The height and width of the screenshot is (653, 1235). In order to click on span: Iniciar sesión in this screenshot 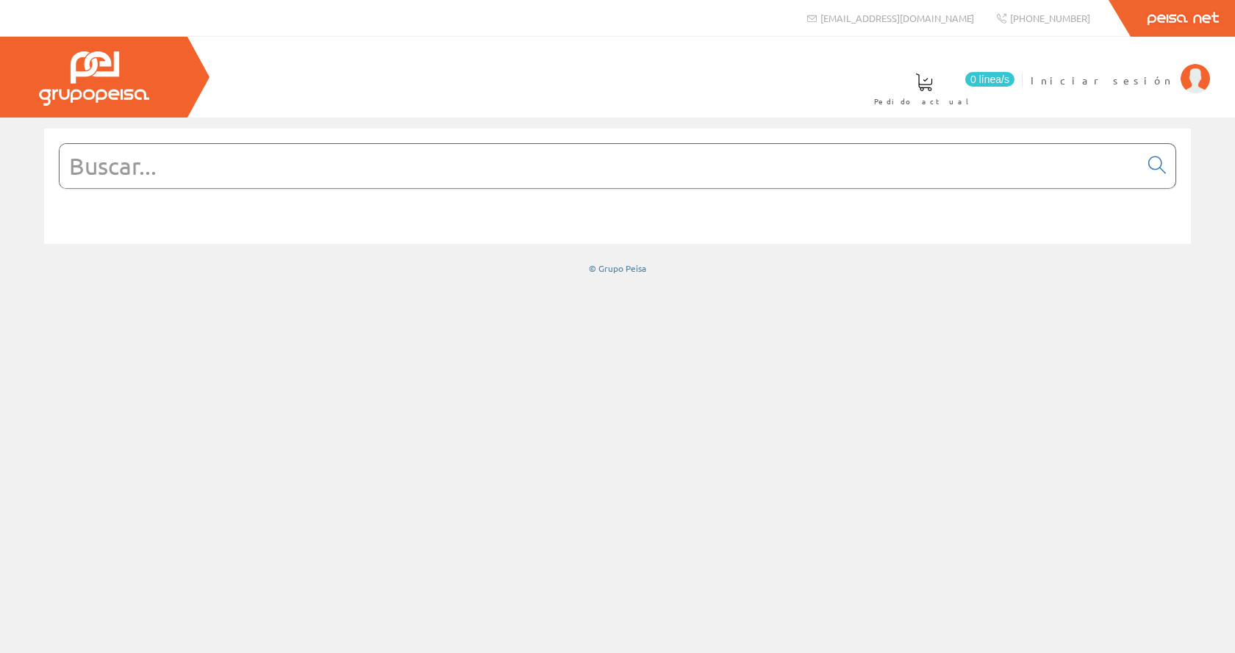, I will do `click(1102, 80)`.